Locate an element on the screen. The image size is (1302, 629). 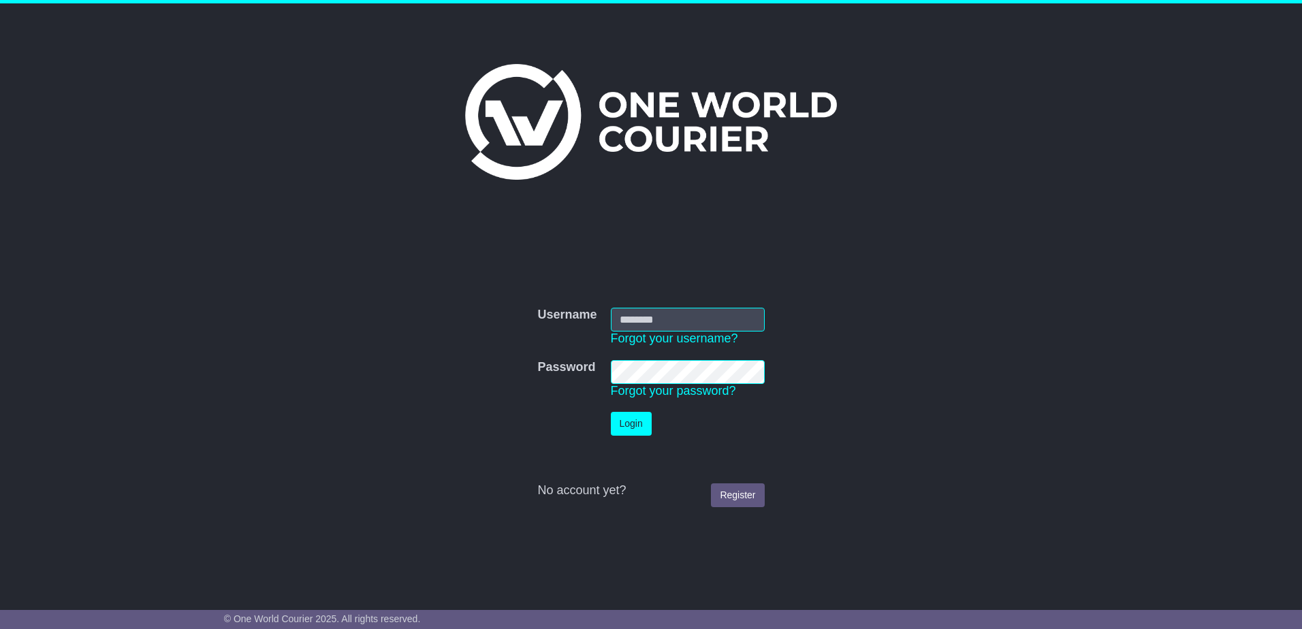
label: Username is located at coordinates (567, 315).